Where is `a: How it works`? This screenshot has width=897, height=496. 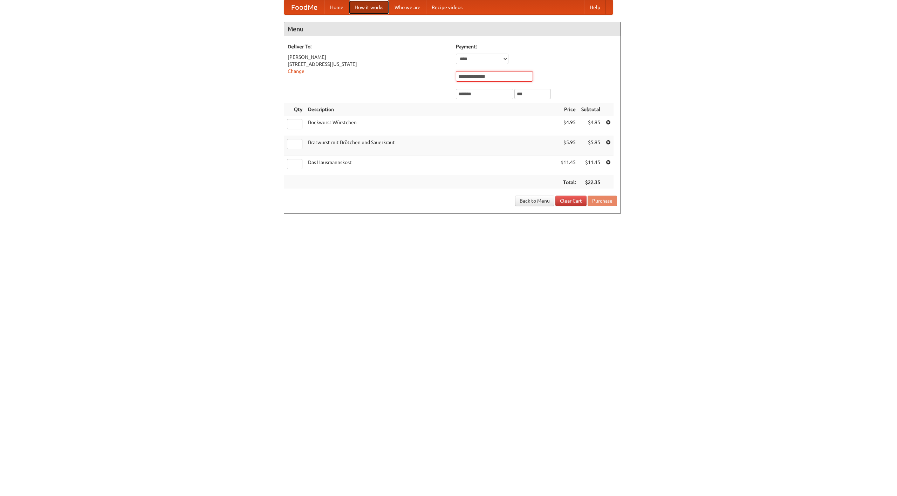
a: How it works is located at coordinates (369, 7).